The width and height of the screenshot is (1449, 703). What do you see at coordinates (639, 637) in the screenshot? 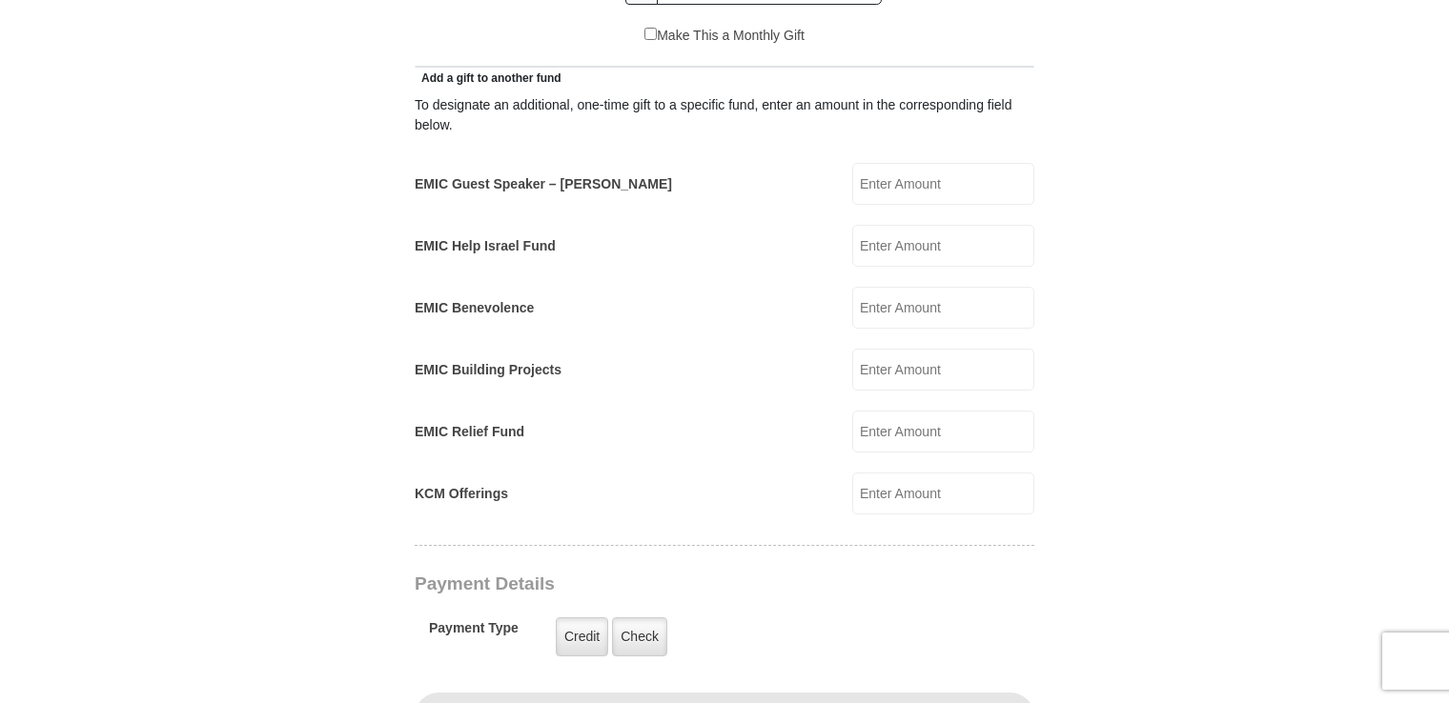
I see `label: Check` at bounding box center [639, 637].